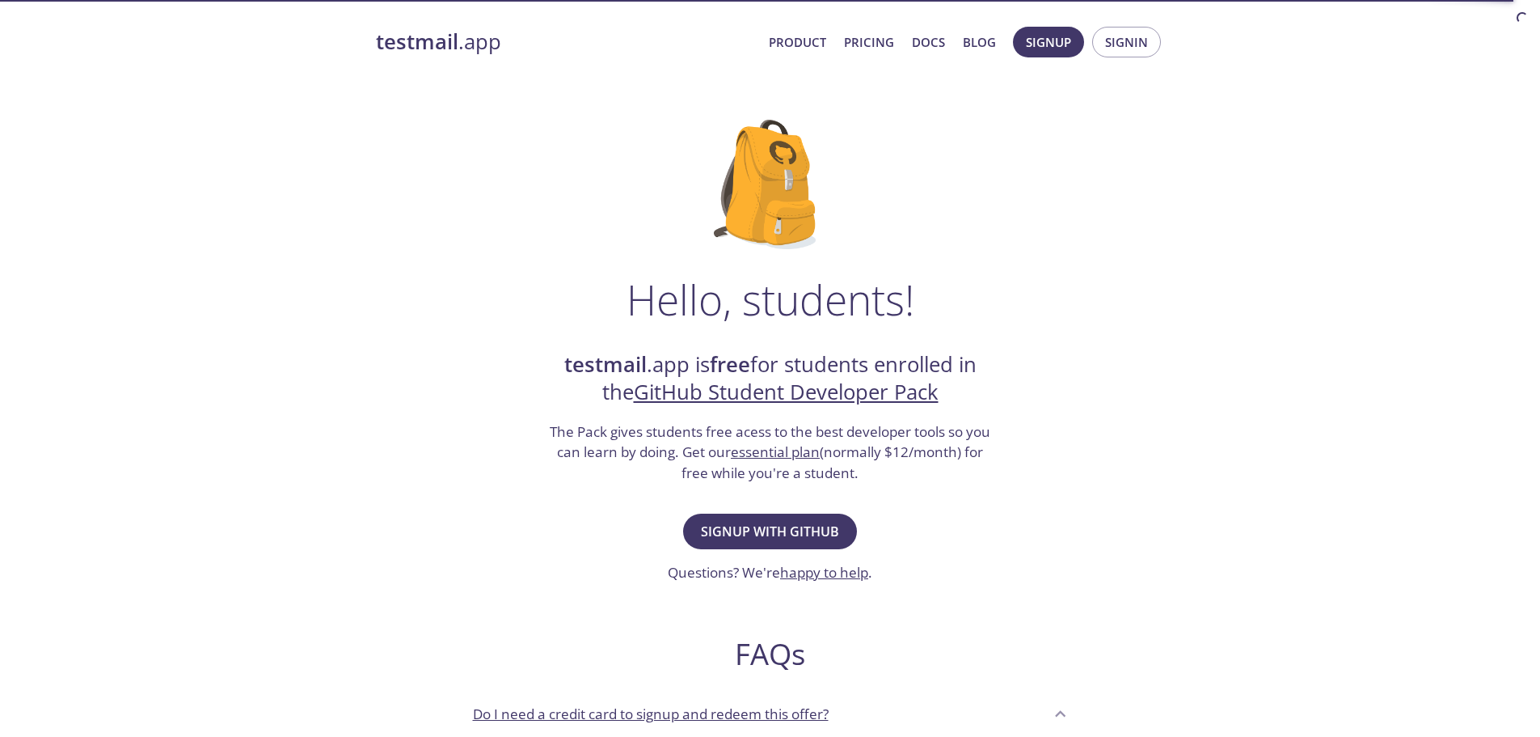  What do you see at coordinates (1049, 42) in the screenshot?
I see `button: Signup` at bounding box center [1049, 42].